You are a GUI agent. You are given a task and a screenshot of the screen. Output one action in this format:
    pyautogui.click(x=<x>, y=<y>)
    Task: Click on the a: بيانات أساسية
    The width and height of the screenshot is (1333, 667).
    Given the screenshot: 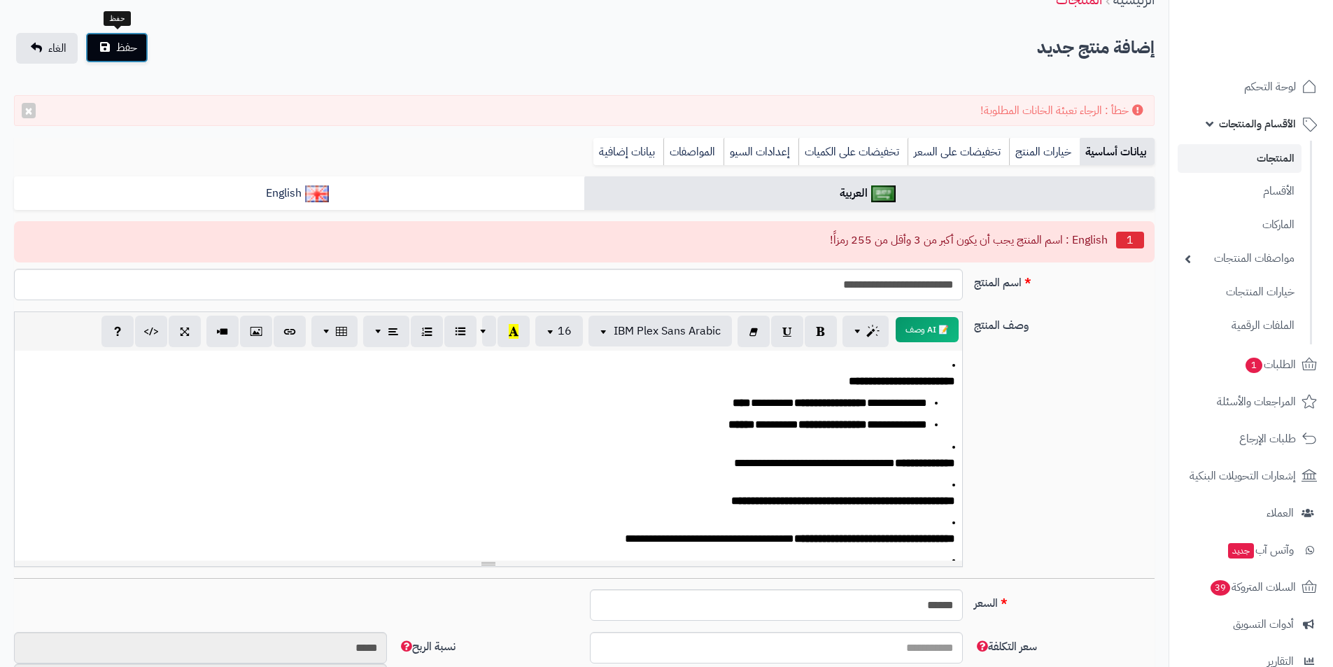 What is the action you would take?
    pyautogui.click(x=1117, y=152)
    